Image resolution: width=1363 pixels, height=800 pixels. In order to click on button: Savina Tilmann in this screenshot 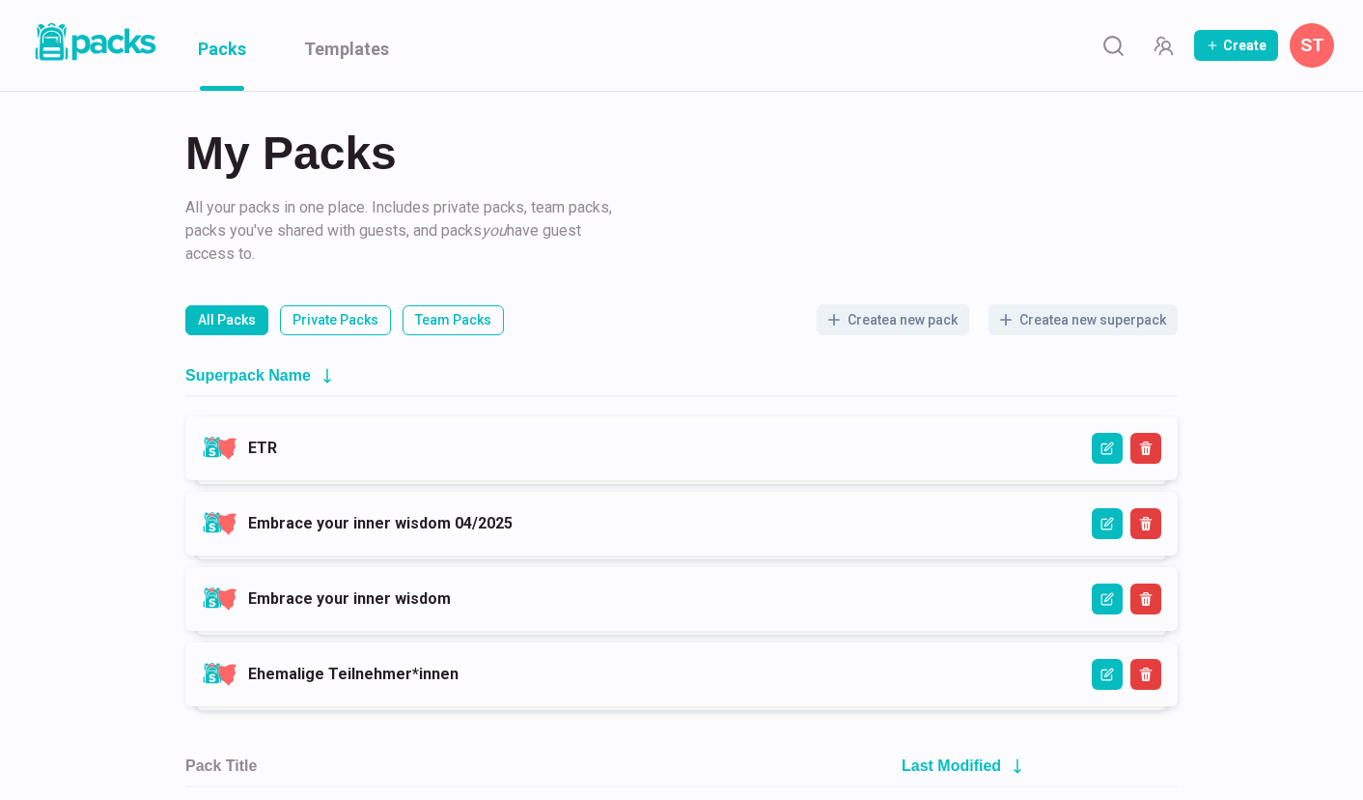, I will do `click(1312, 45)`.